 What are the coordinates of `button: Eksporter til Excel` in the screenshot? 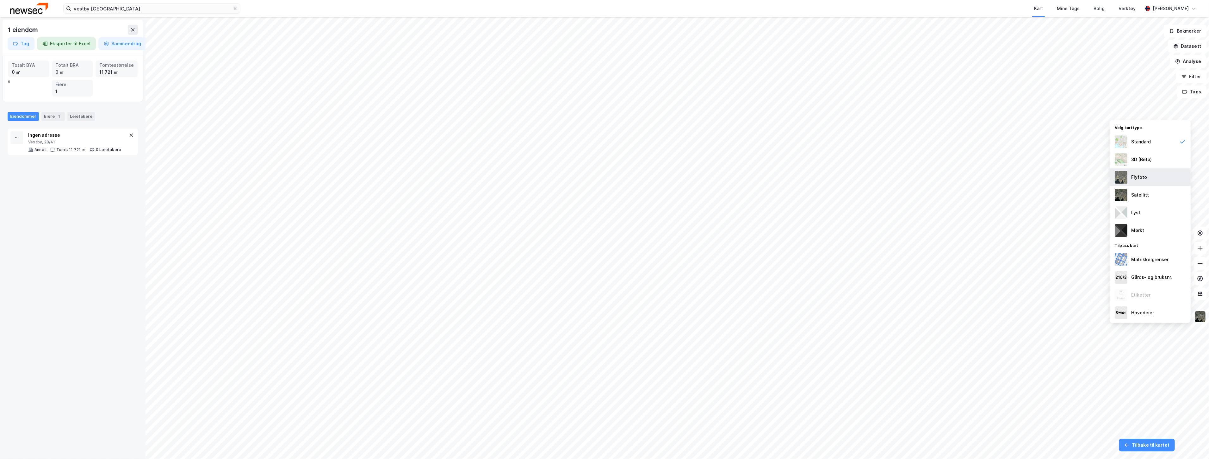 It's located at (66, 44).